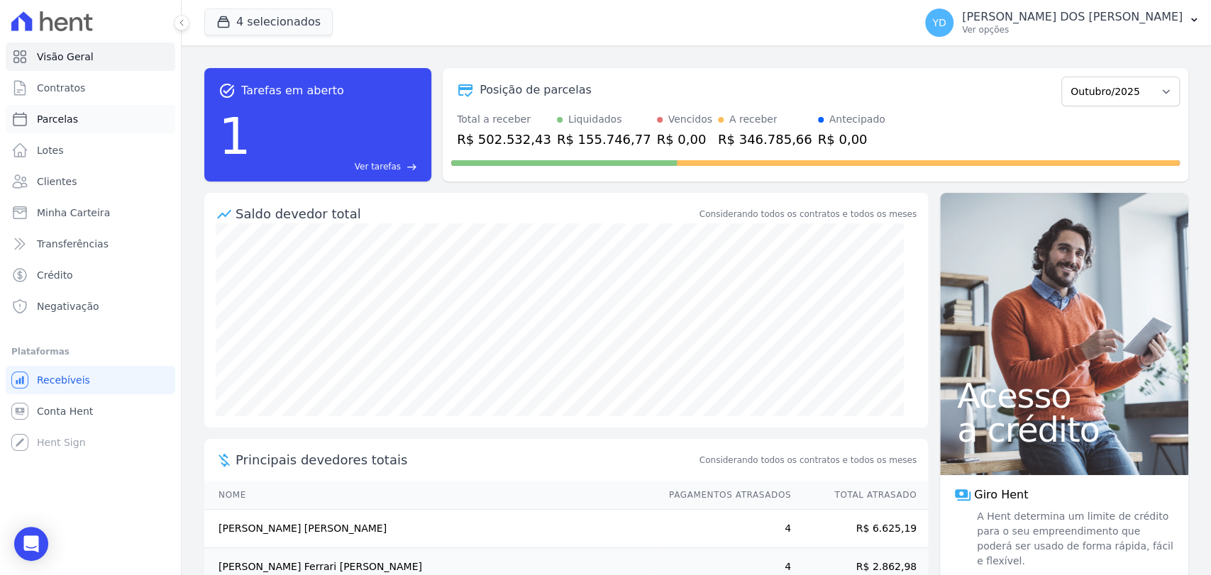 Image resolution: width=1211 pixels, height=575 pixels. What do you see at coordinates (61, 88) in the screenshot?
I see `span: Contratos` at bounding box center [61, 88].